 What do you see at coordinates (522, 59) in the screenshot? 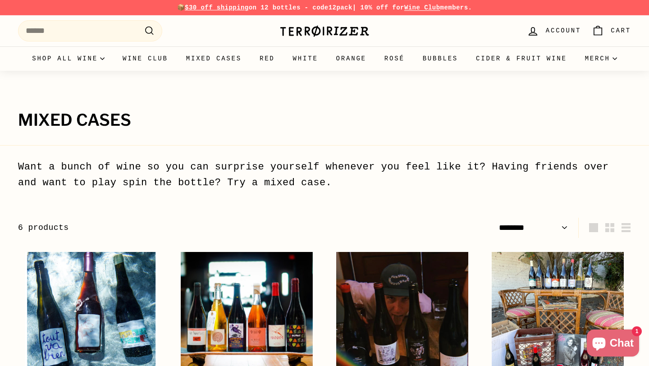
I see `a: Cider & Fruit Wine` at bounding box center [522, 59].